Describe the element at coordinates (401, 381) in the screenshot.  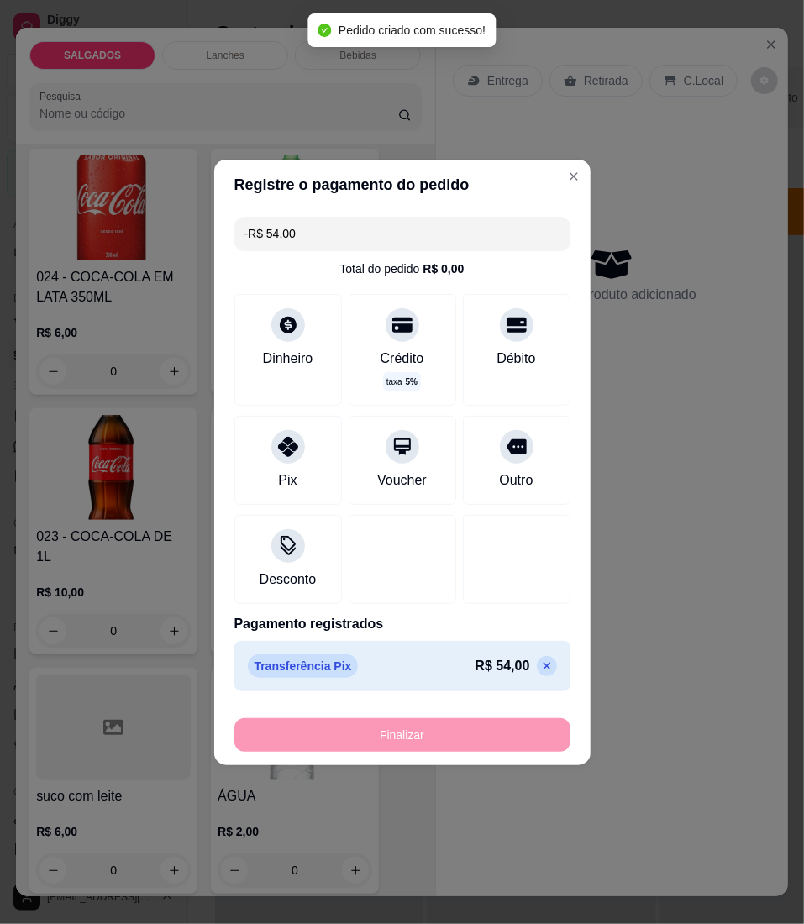
I see `p: taxa` at that location.